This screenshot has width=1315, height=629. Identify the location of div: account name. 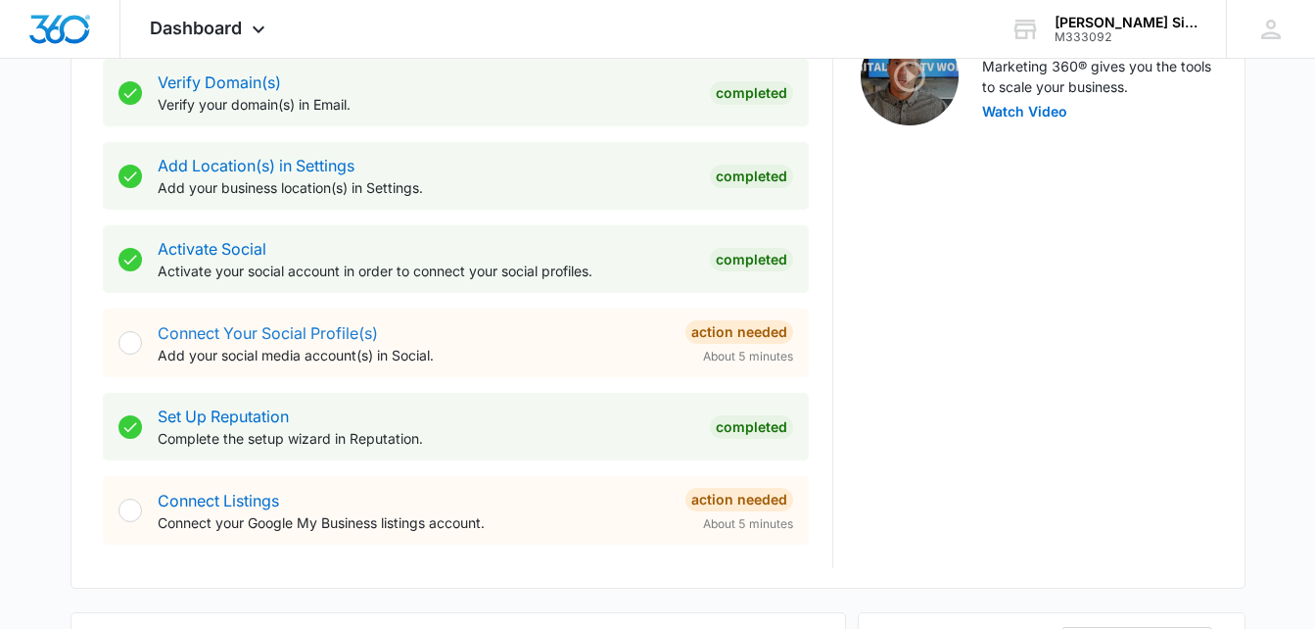
(1126, 23).